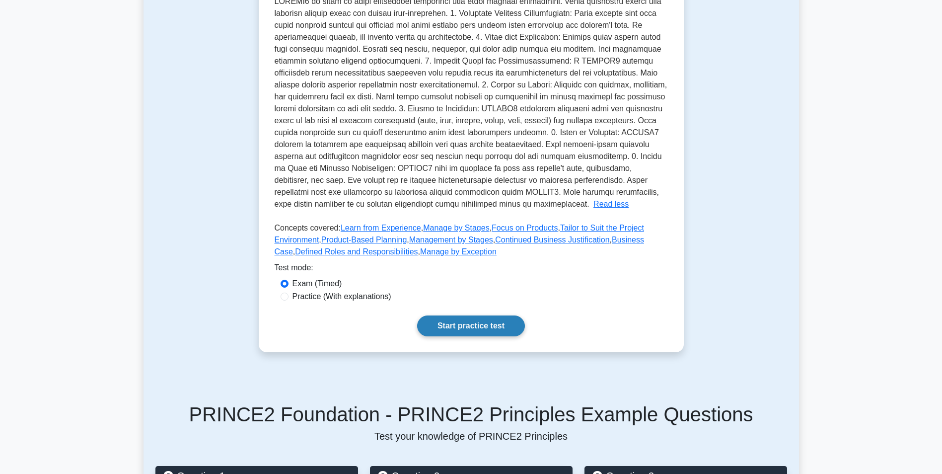 The width and height of the screenshot is (942, 474). What do you see at coordinates (471, 326) in the screenshot?
I see `a: Start practice test` at bounding box center [471, 326].